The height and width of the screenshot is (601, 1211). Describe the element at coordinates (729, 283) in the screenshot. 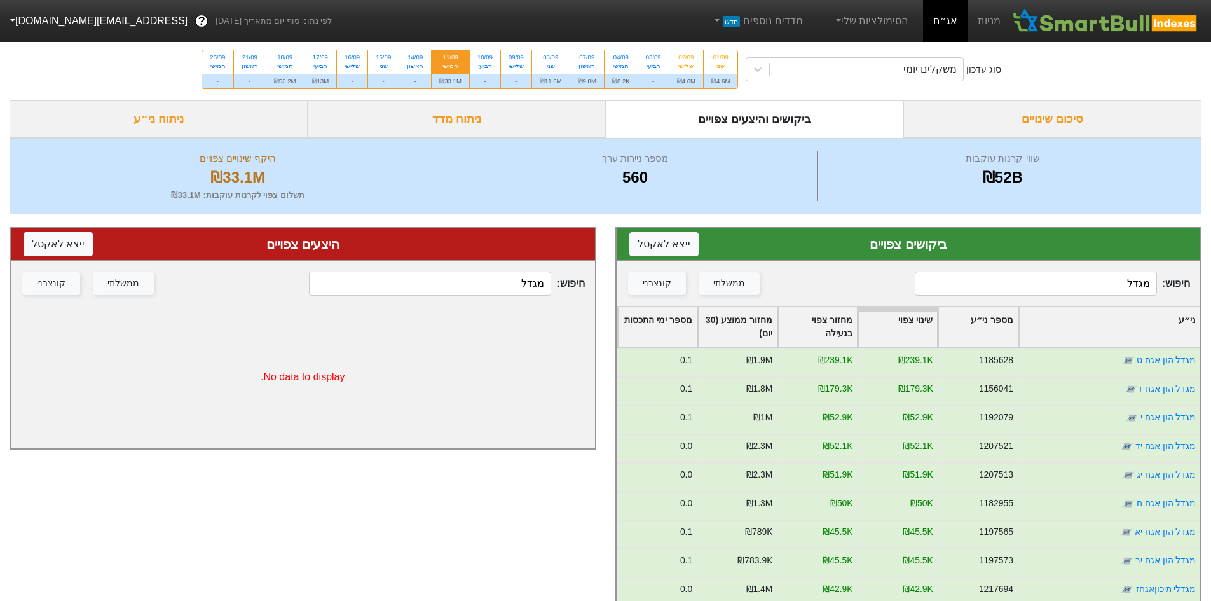

I see `div: ממשלתי` at that location.